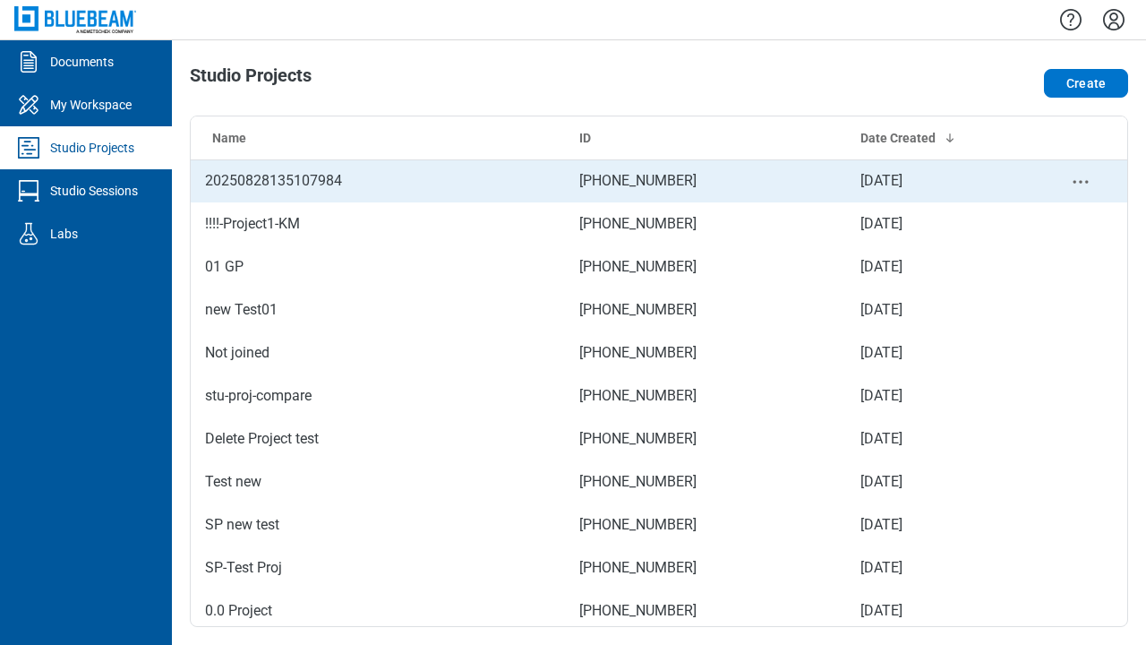 This screenshot has height=645, width=1146. What do you see at coordinates (29, 191) in the screenshot?
I see `svg: Studio Sessions` at bounding box center [29, 191].